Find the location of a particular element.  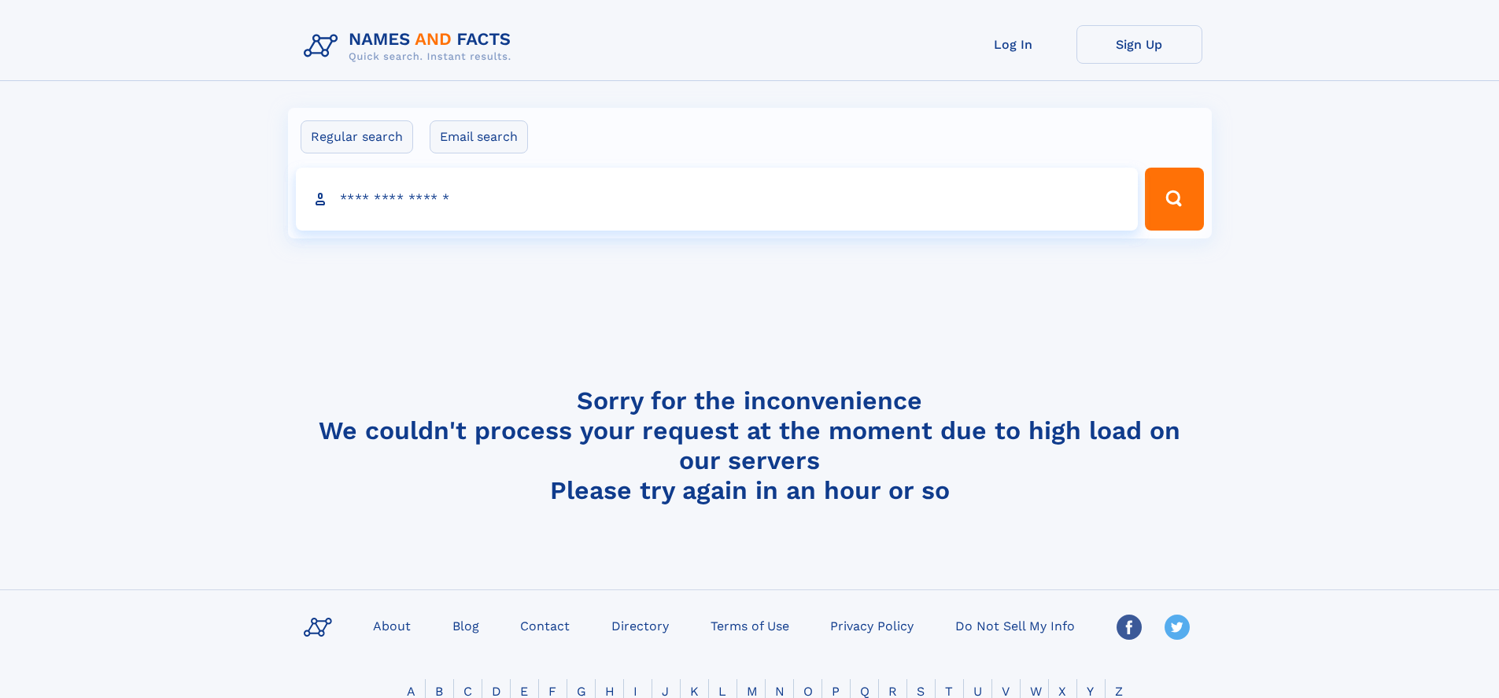

h4: Sorry for the inconvenience We couldn't process your request at the moment due to high load on ou... is located at coordinates (750, 445).